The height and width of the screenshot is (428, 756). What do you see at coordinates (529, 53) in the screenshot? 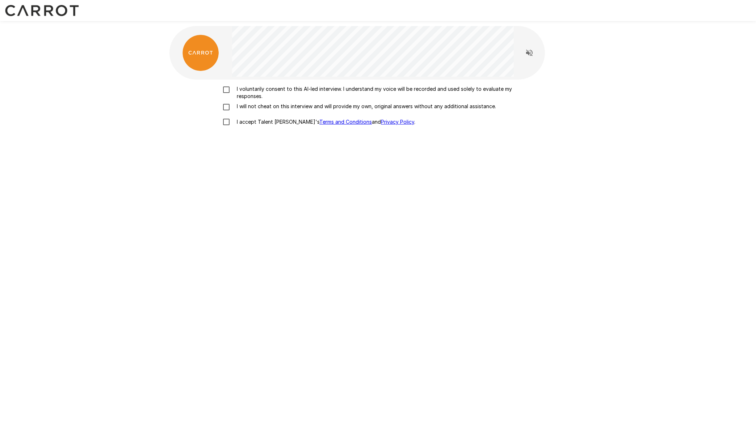
I see `button: Read questions aloud` at bounding box center [529, 53].